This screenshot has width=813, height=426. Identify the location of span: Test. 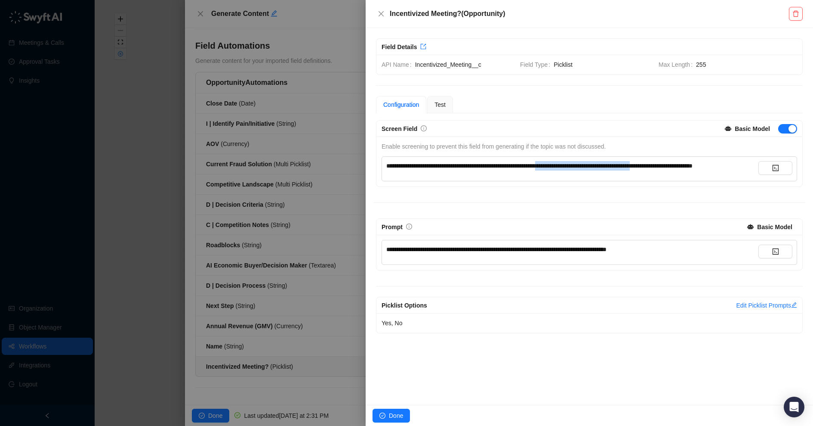
(440, 105).